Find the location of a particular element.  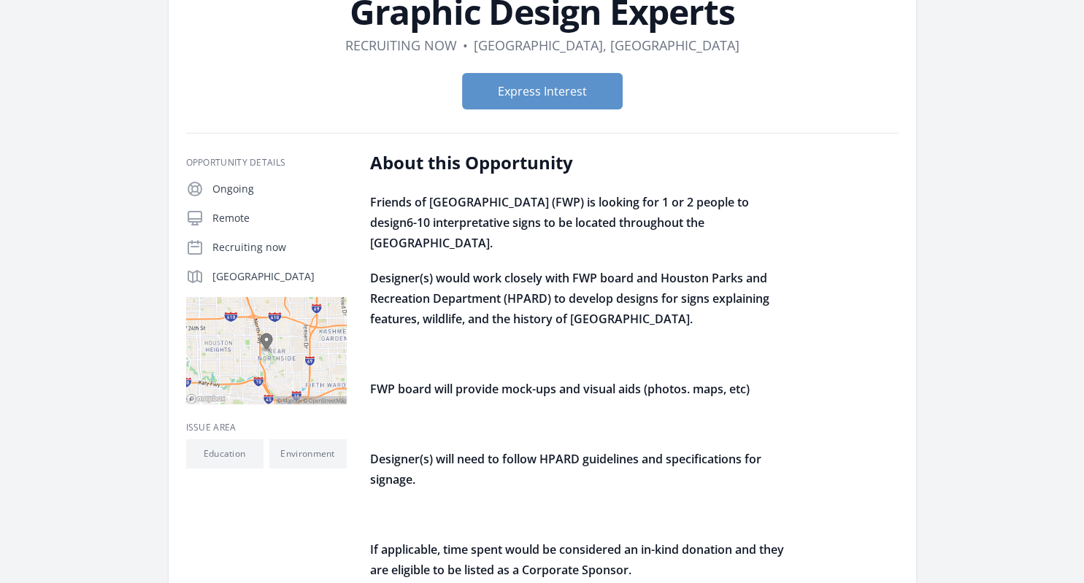

dd: Recruiting now is located at coordinates (401, 45).